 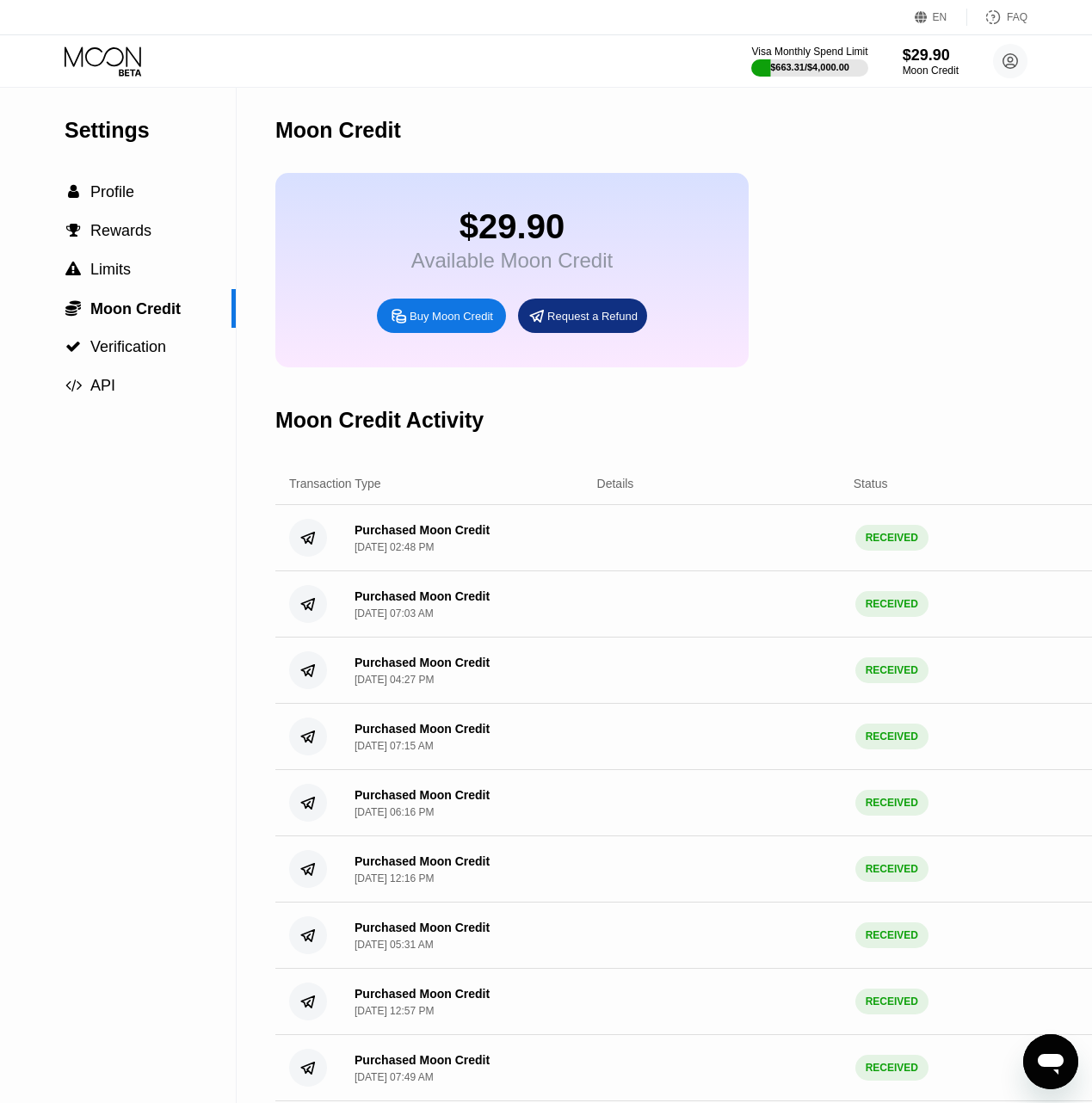 What do you see at coordinates (809, 51) in the screenshot?
I see `div: Visa Monthly Spend Limit` at bounding box center [809, 51].